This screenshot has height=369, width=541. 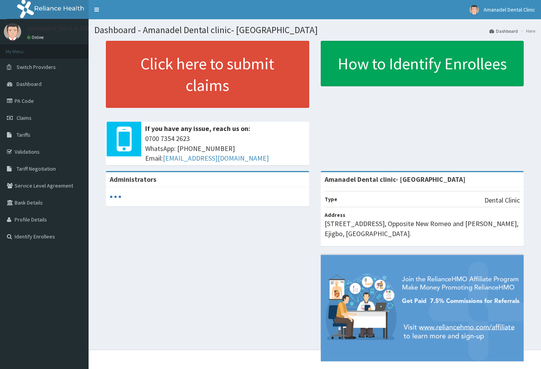 What do you see at coordinates (207, 74) in the screenshot?
I see `a: Click here to submit claims` at bounding box center [207, 74].